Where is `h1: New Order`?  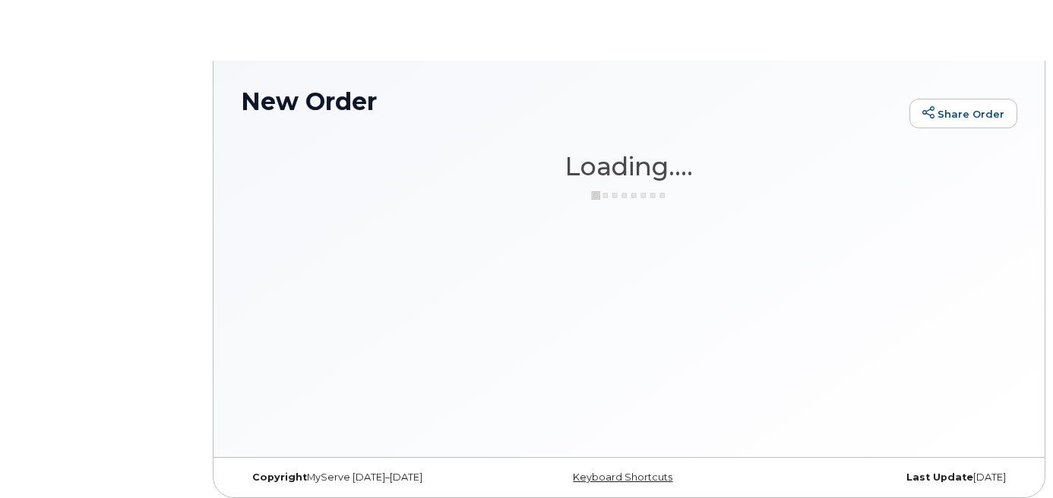
h1: New Order is located at coordinates (571, 101).